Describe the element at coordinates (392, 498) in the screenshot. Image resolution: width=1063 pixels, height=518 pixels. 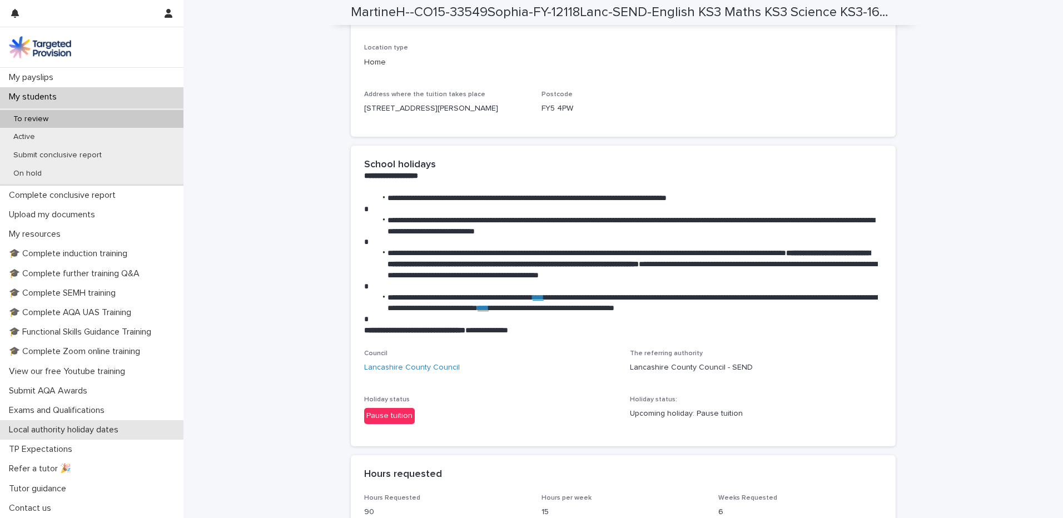
I see `span: Hours Requested` at that location.